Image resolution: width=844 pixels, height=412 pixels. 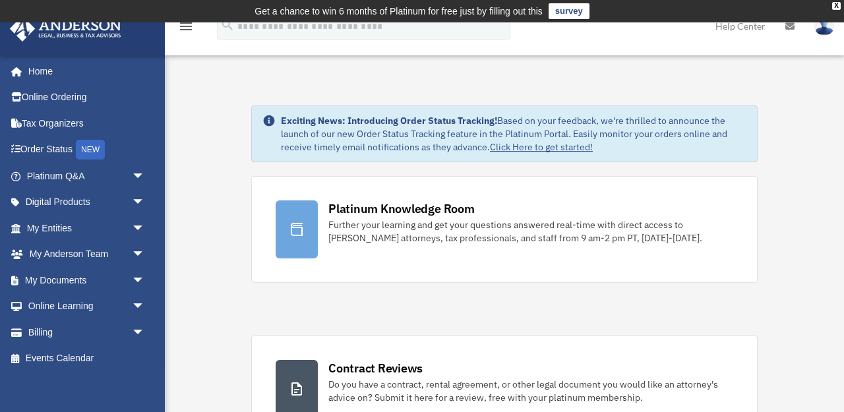 What do you see at coordinates (65, 28) in the screenshot?
I see `img: Anderson Advisors Platinum Portal` at bounding box center [65, 28].